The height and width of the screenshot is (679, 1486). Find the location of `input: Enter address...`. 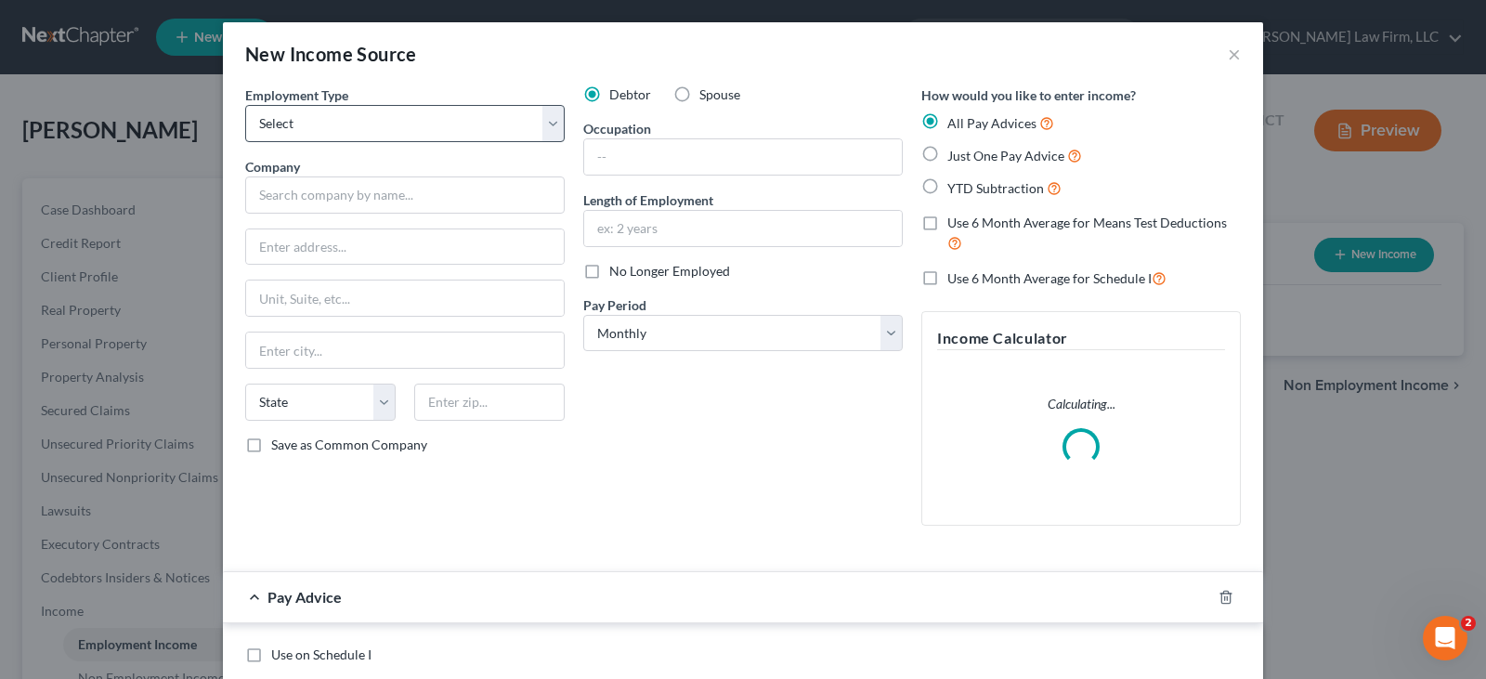

input: Enter address... is located at coordinates (405, 247).